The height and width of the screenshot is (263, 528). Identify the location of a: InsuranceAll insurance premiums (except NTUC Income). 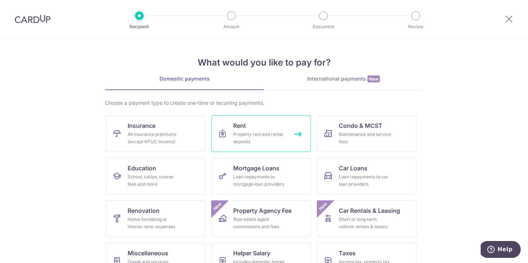
(155, 134).